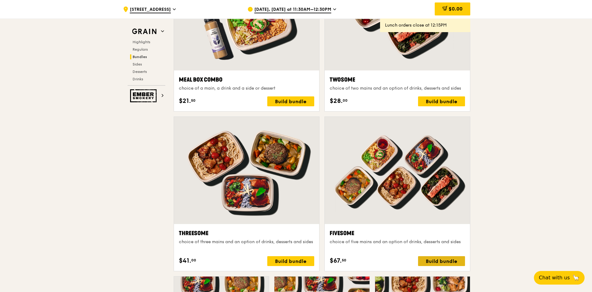  I want to click on div: choice of a main, a drink and a side or dessert, so click(246, 88).